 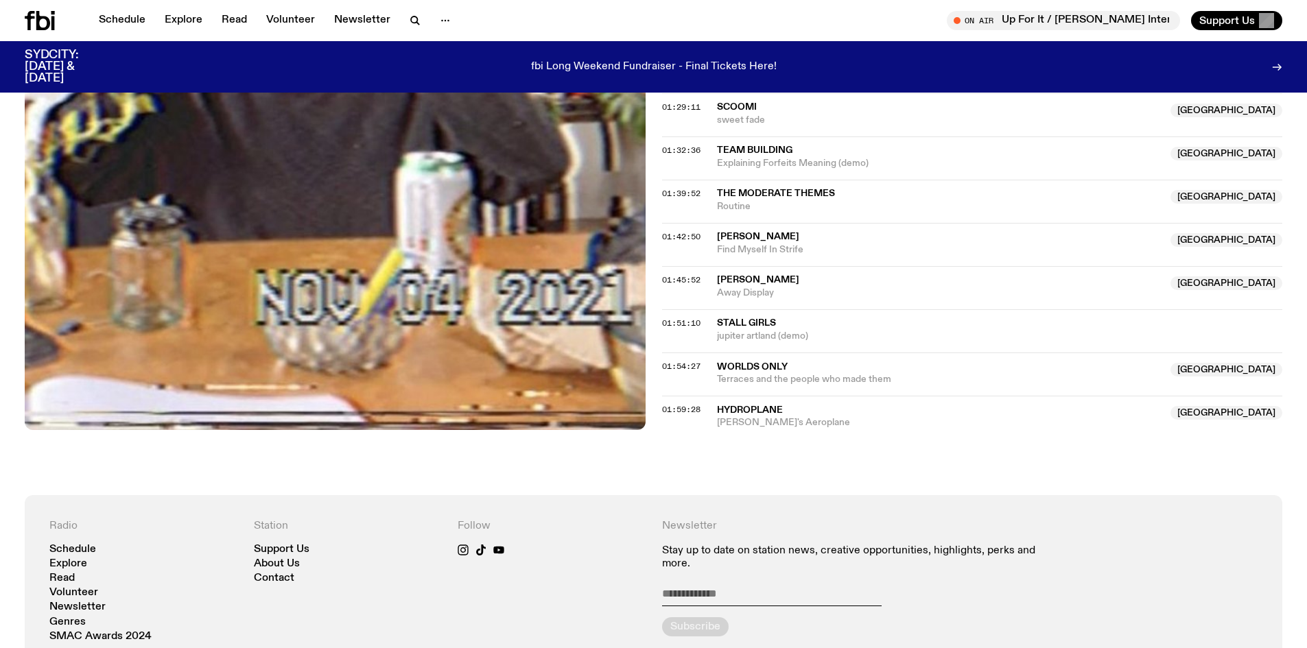 What do you see at coordinates (681, 237) in the screenshot?
I see `button: 01:42:50` at bounding box center [681, 237].